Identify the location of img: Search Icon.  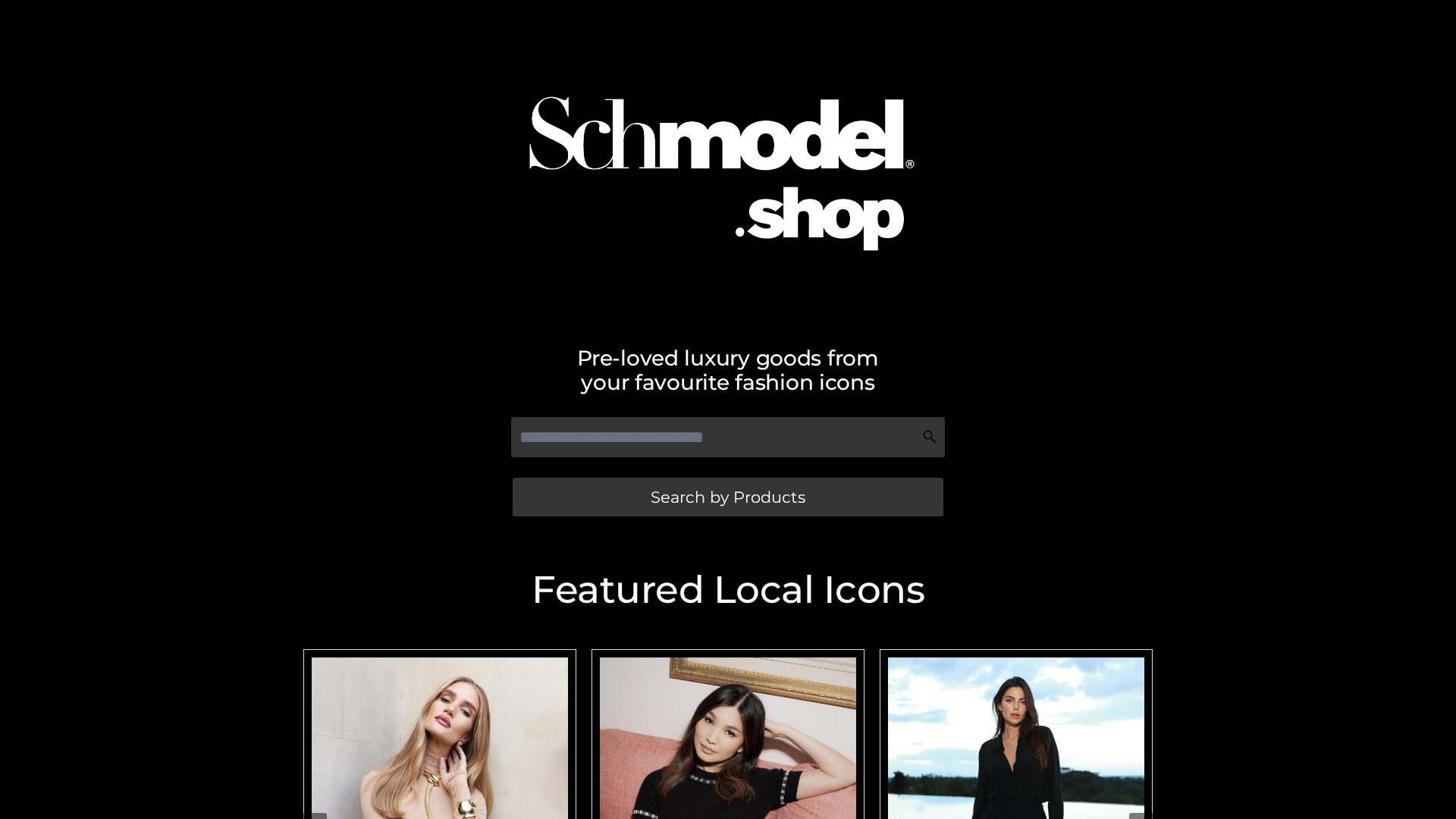
(930, 436).